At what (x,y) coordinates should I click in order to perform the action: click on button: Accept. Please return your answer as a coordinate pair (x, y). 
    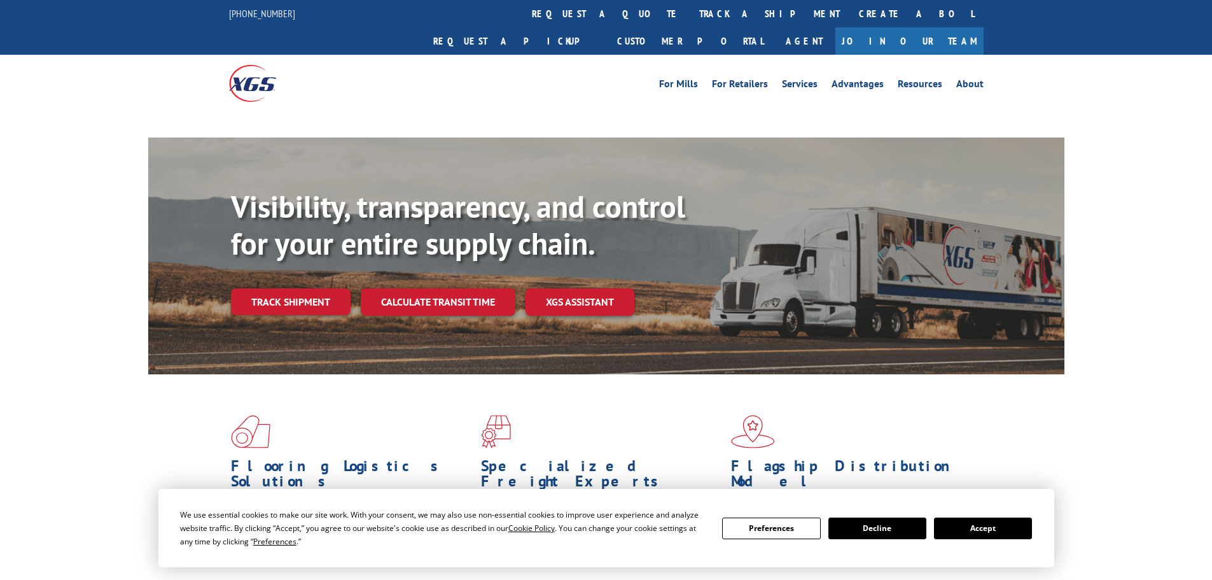
    Looking at the image, I should click on (983, 528).